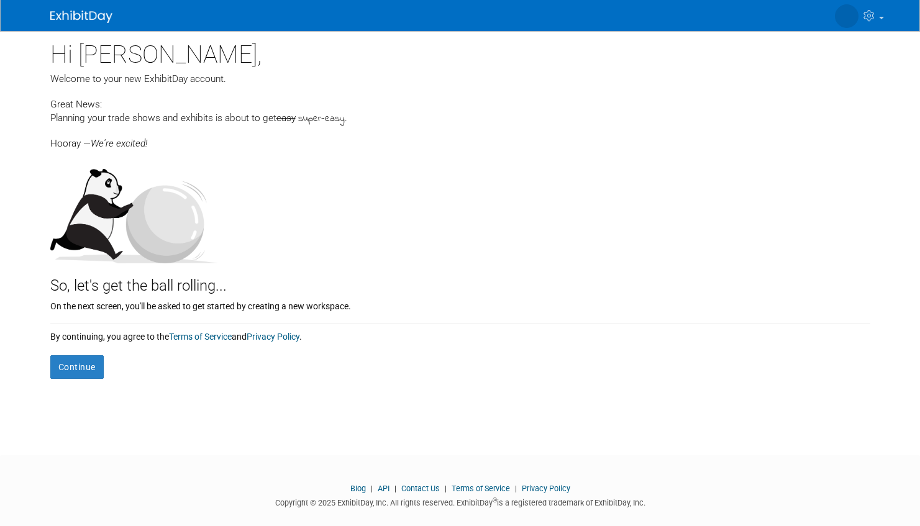  What do you see at coordinates (286, 118) in the screenshot?
I see `span: easy` at bounding box center [286, 118].